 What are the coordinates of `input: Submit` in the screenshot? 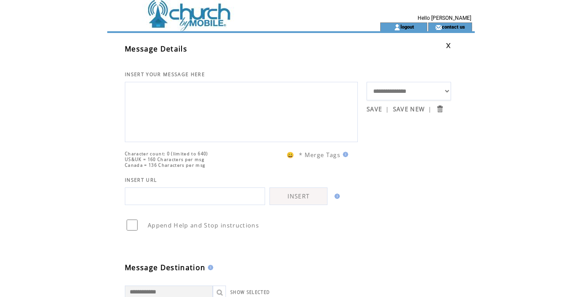 It's located at (440, 109).